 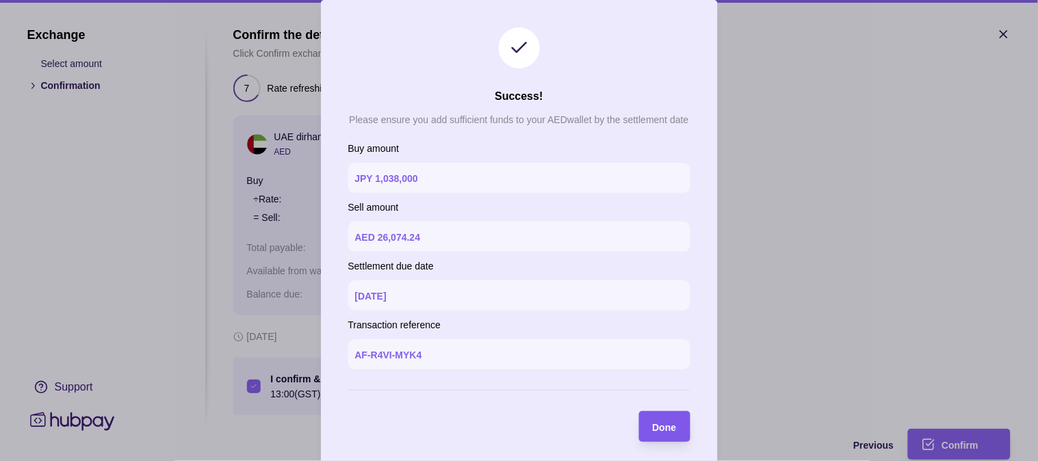 What do you see at coordinates (665, 426) in the screenshot?
I see `button: Done` at bounding box center [665, 426].